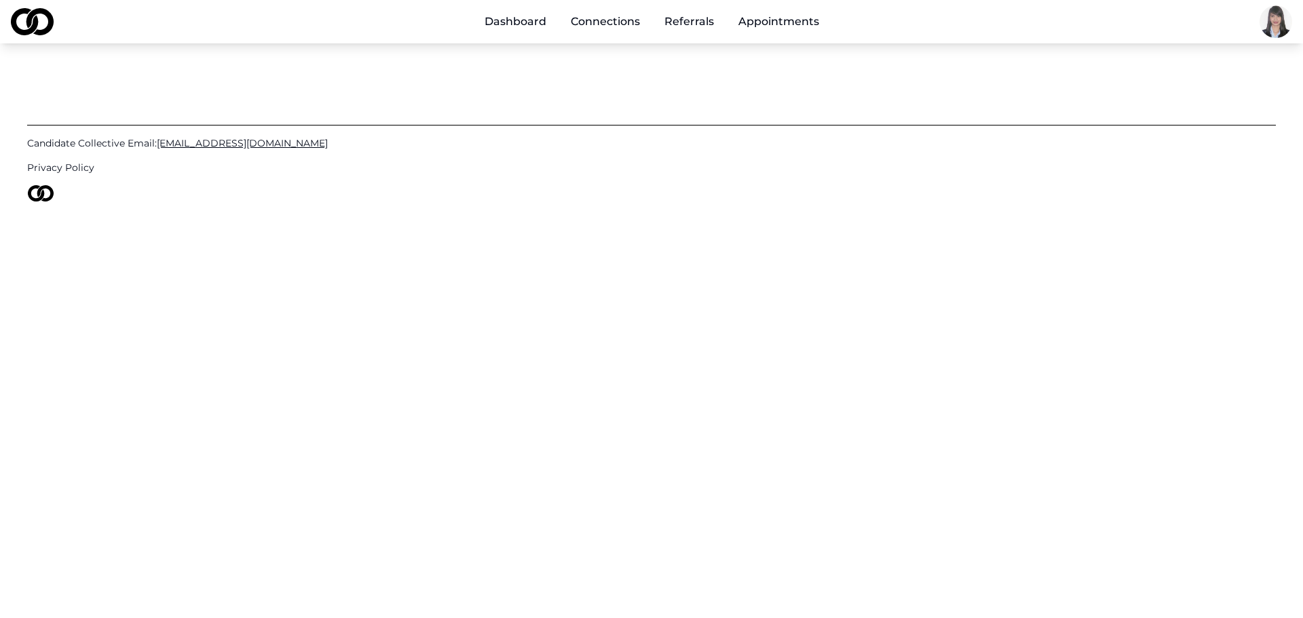  I want to click on img: 51457996-7adf-4995-be40-a9f8ac946256-Picture1-profile_picture.jpg, so click(1276, 22).